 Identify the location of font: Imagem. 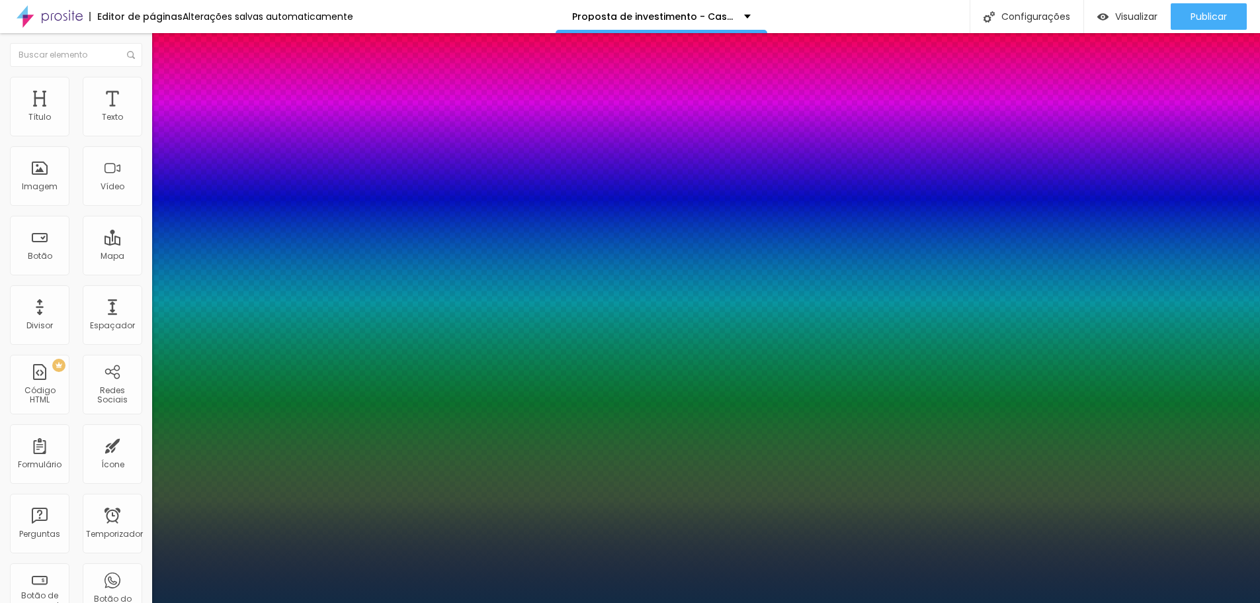
(40, 186).